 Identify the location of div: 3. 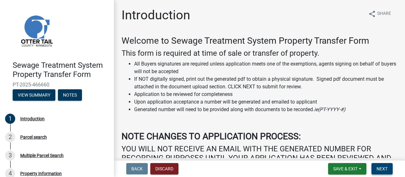
(10, 156).